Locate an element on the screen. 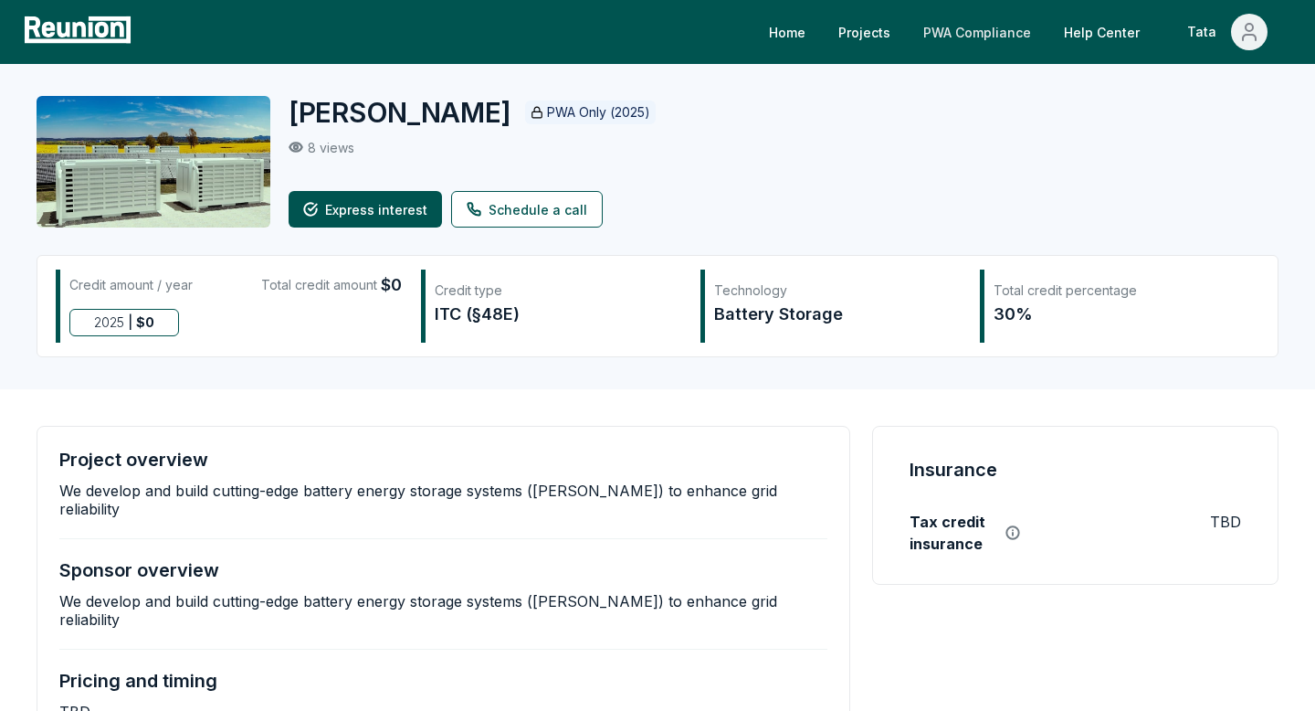 This screenshot has width=1315, height=711. h4: Sponsor overview is located at coordinates (139, 570).